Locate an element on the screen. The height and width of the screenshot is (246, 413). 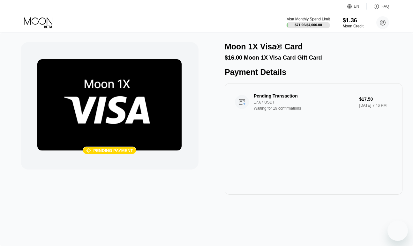
div: Visa Monthly Spend Limit$71.96/$4,000.00 is located at coordinates (308, 23).